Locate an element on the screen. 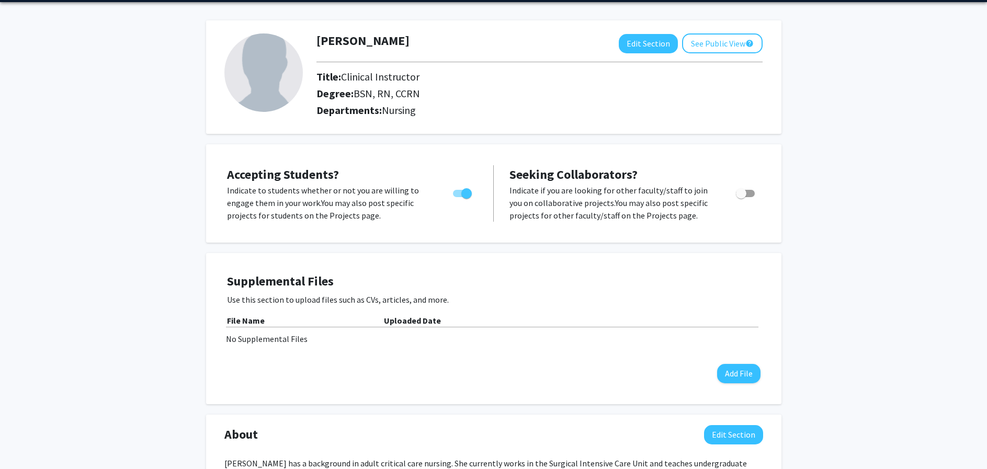  h2: Departments: is located at coordinates (539, 110).